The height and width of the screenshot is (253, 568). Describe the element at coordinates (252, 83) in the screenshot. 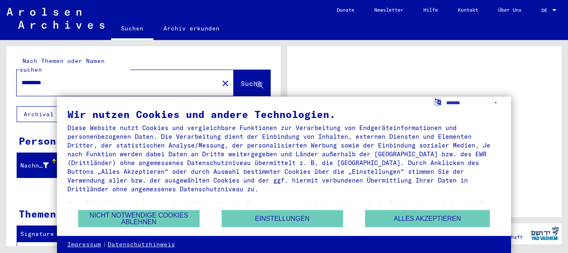

I see `button: Suche` at that location.